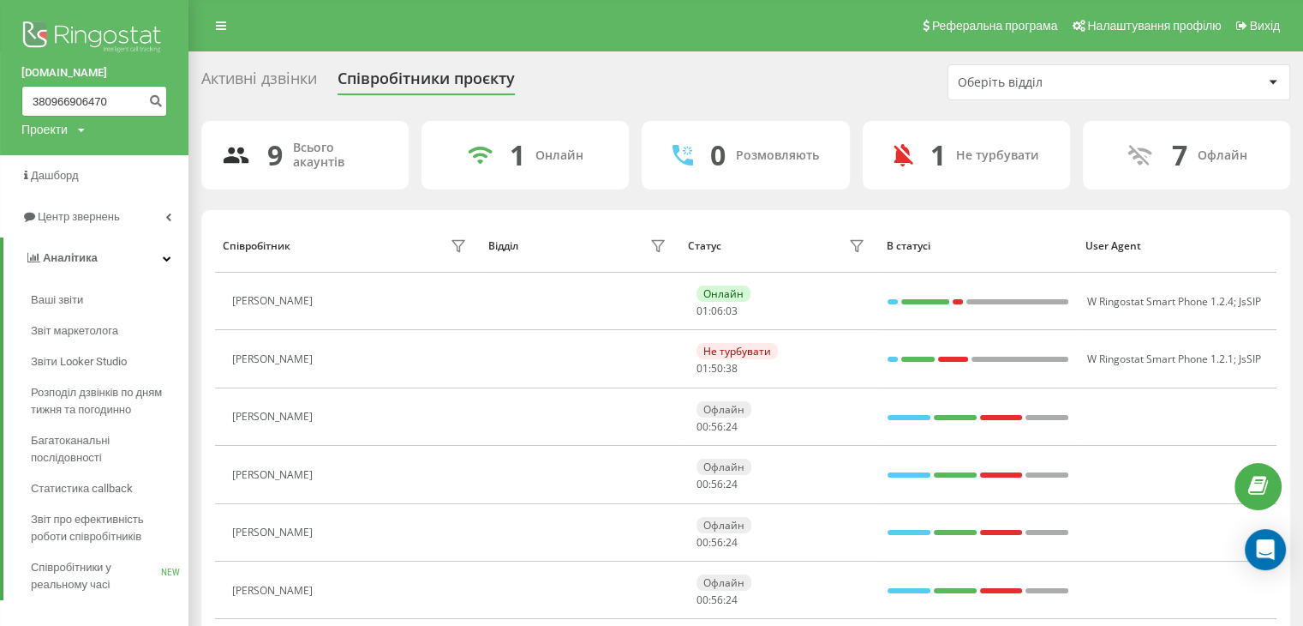  Describe the element at coordinates (732, 368) in the screenshot. I see `span: 38` at that location.